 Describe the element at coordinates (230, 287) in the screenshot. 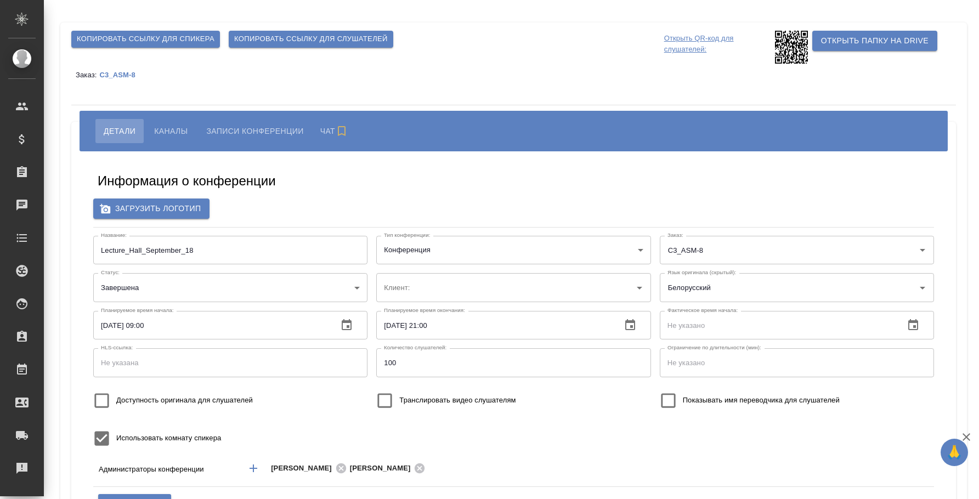

I see `div: Завершена` at that location.